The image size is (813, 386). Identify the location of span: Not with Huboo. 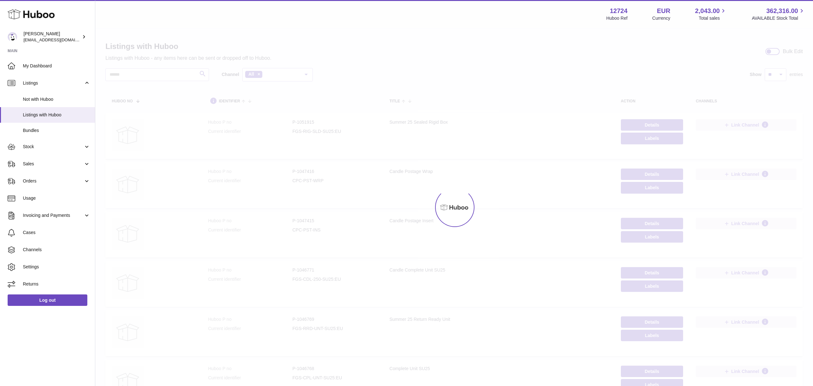
(57, 99).